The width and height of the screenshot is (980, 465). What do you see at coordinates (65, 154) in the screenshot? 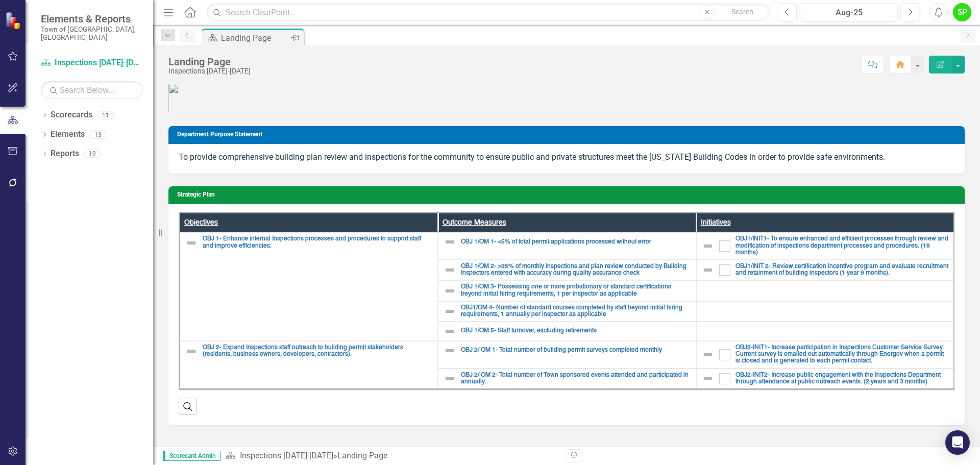
I see `a: Reports` at bounding box center [65, 154].